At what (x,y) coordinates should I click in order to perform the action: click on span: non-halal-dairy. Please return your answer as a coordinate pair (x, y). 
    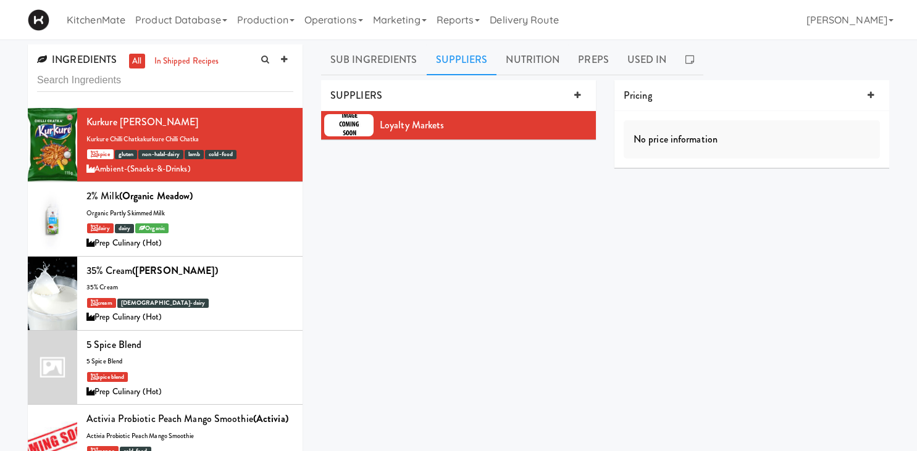
    Looking at the image, I should click on (161, 154).